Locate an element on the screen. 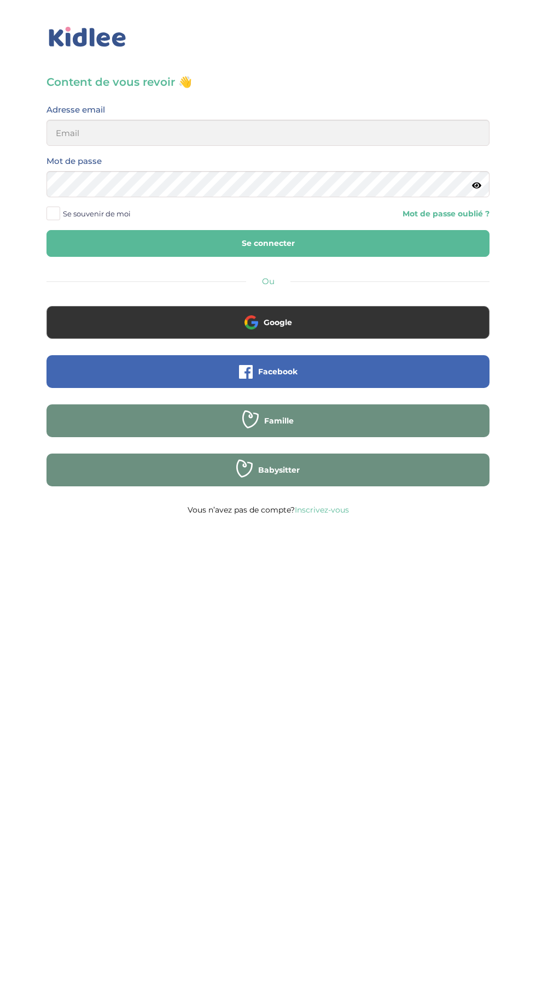 The height and width of the screenshot is (994, 536). span: Famille is located at coordinates (279, 421).